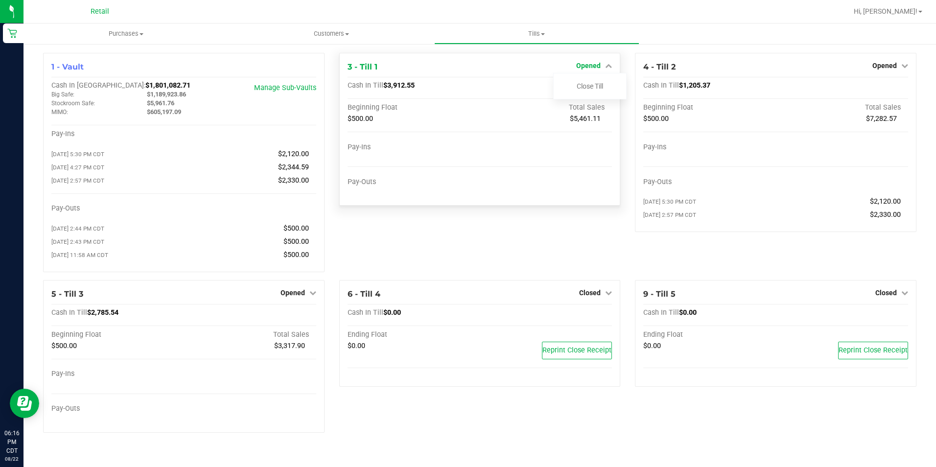  What do you see at coordinates (12, 459) in the screenshot?
I see `p: 08/22` at bounding box center [12, 459].